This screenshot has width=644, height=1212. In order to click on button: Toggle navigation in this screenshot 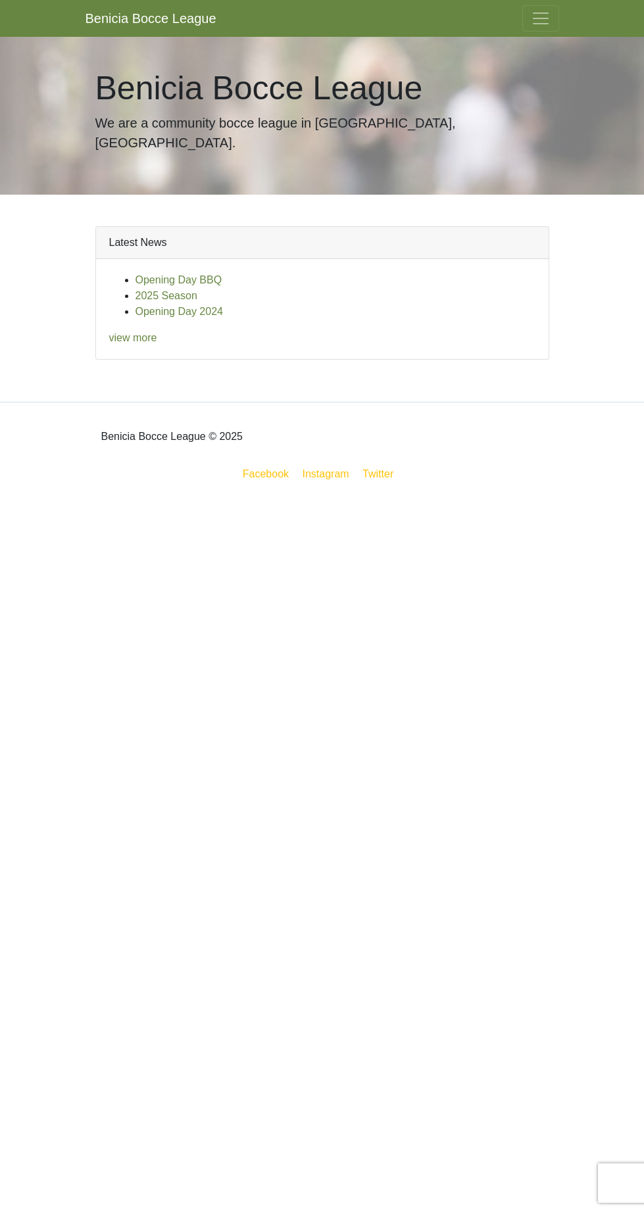, I will do `click(541, 18)`.